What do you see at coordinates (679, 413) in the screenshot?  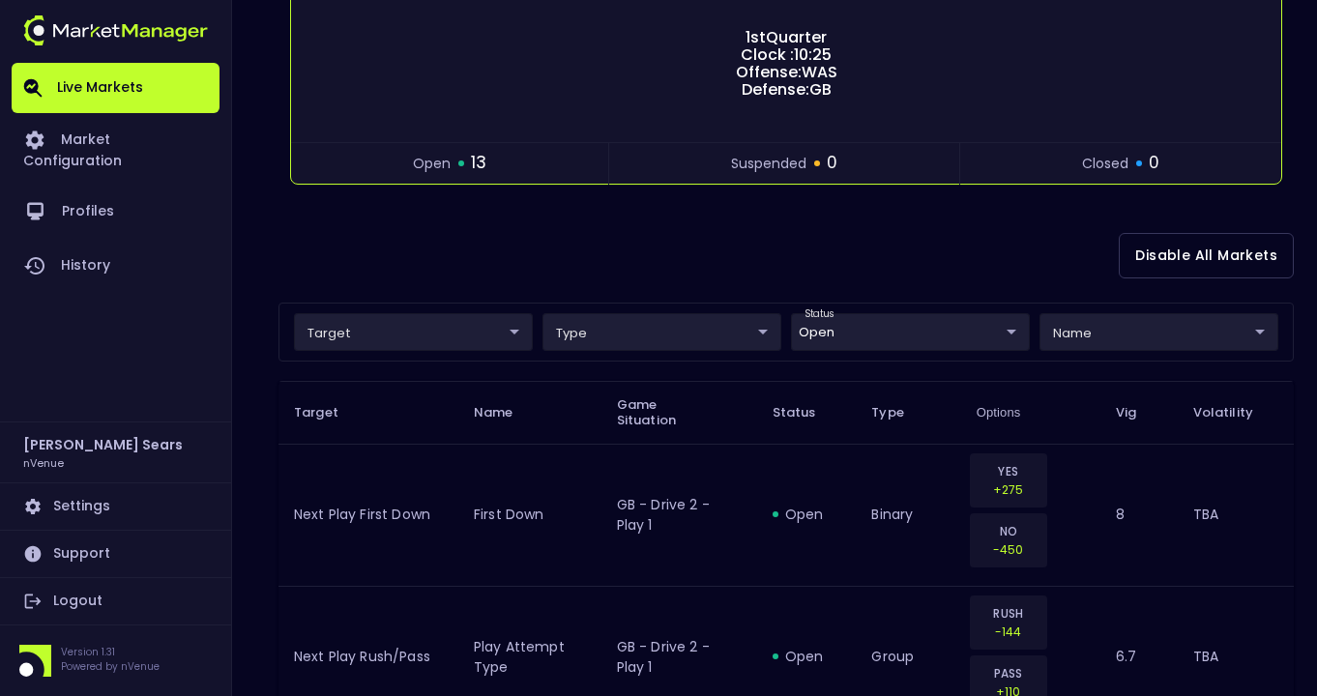 I see `span: Game Situation` at bounding box center [679, 413].